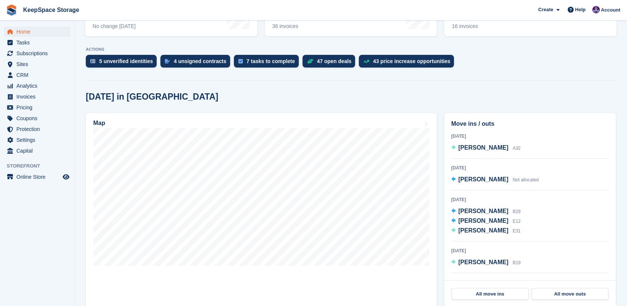 The width and height of the screenshot is (627, 306). What do you see at coordinates (596, 10) in the screenshot?
I see `img: Charlotte Jobling` at bounding box center [596, 10].